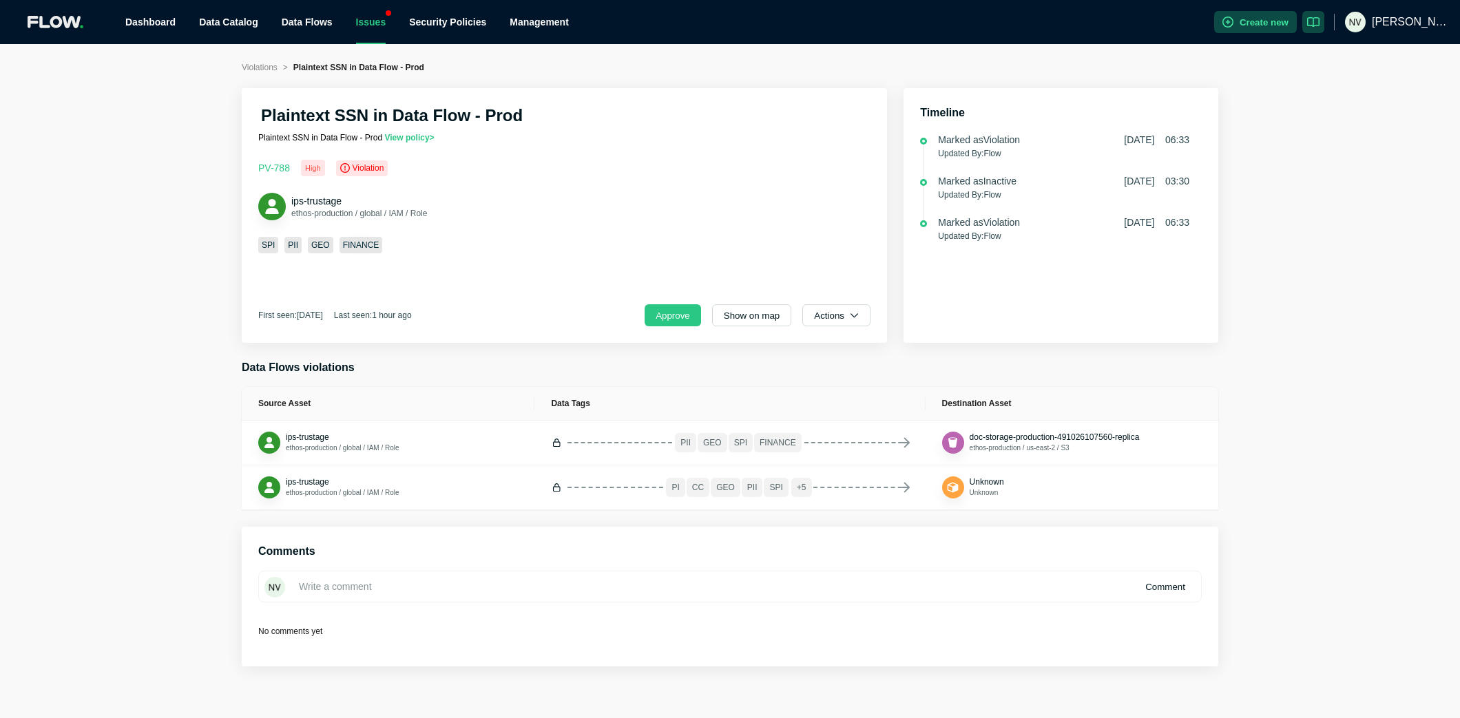 The image size is (1460, 718). Describe the element at coordinates (1019, 448) in the screenshot. I see `span: ethos-production / us-east-2 / S3` at that location.